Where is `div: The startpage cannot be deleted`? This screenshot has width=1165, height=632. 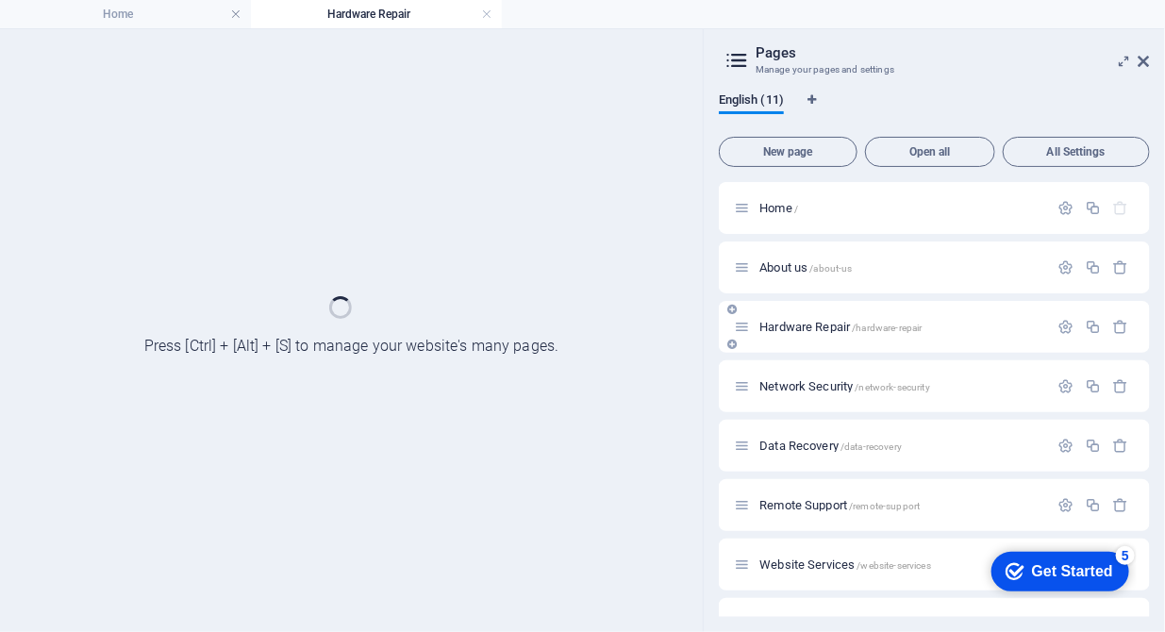
div: The startpage cannot be deleted is located at coordinates (1121, 208).